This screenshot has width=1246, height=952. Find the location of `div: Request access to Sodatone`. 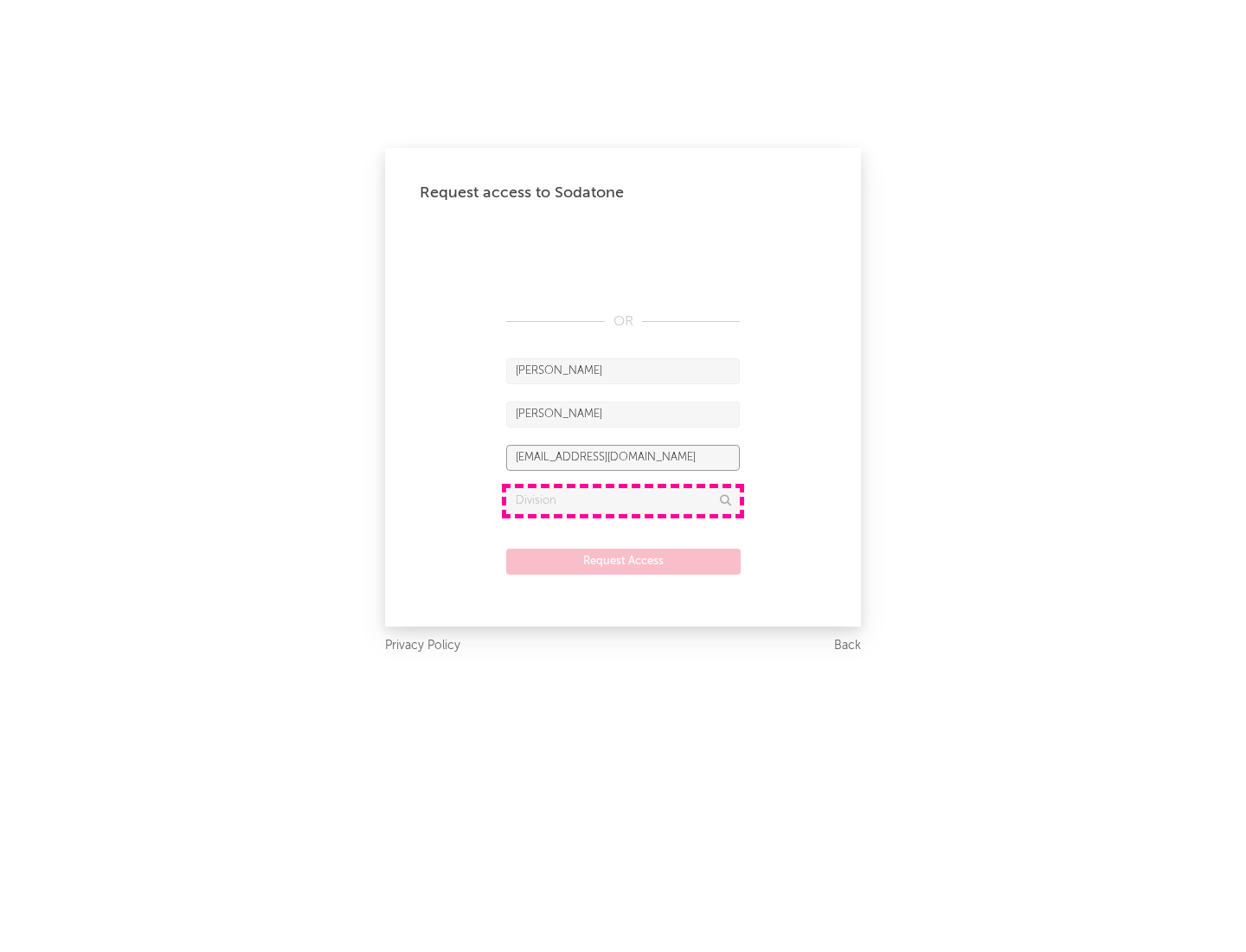

div: Request access to Sodatone is located at coordinates (623, 193).